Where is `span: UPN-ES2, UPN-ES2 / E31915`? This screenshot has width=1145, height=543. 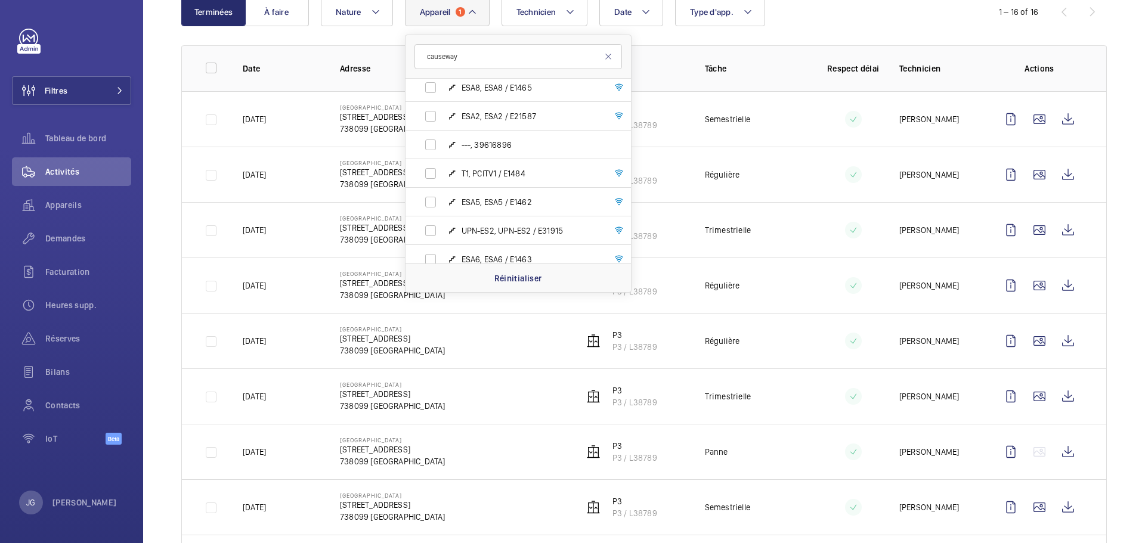 span: UPN-ES2, UPN-ES2 / E31915 is located at coordinates (531, 231).